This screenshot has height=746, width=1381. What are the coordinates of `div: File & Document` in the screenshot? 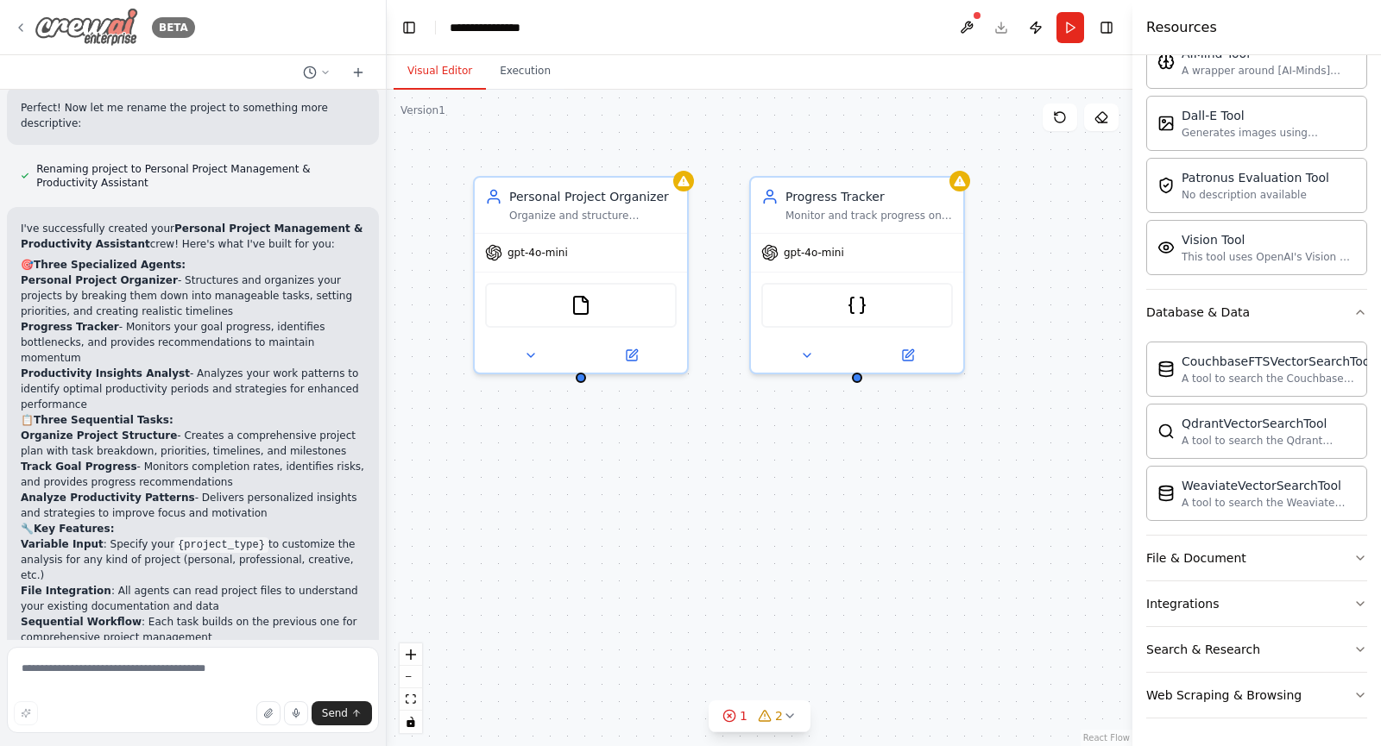 It's located at (1196, 558).